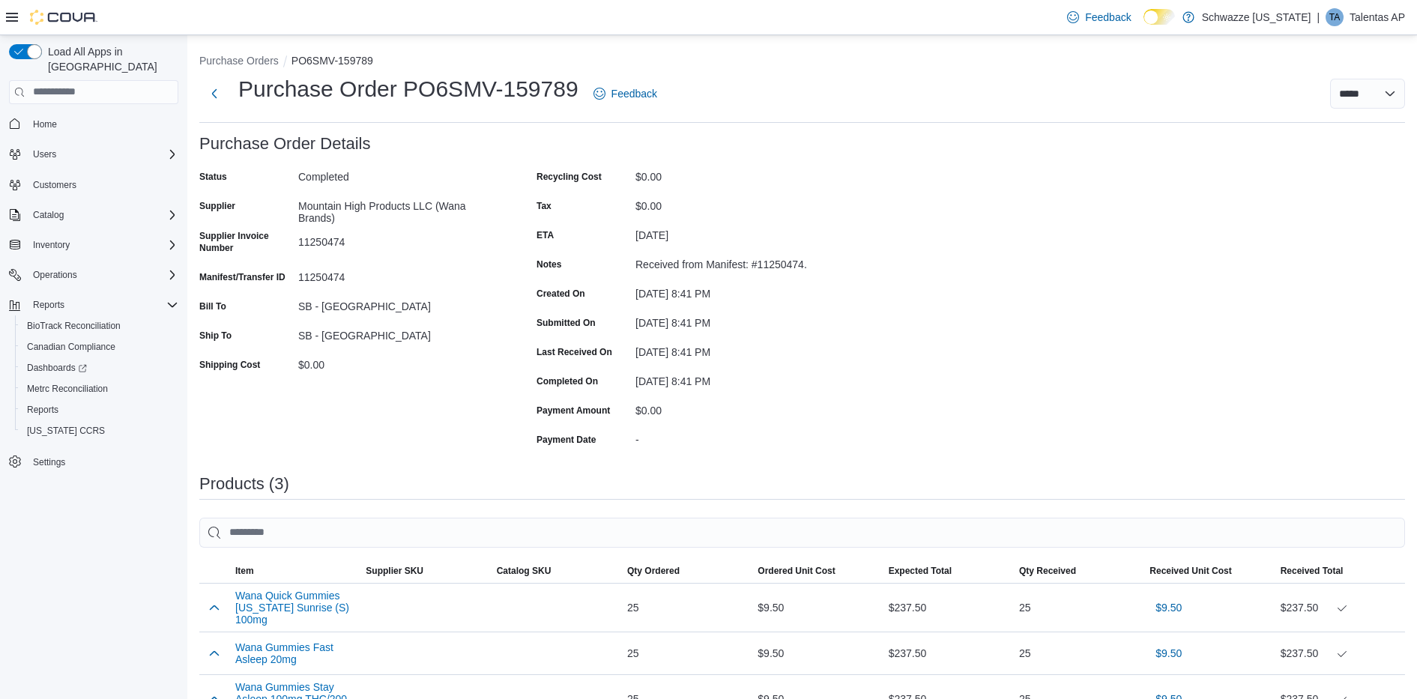 The height and width of the screenshot is (699, 1417). I want to click on button: Supplier SKU, so click(425, 571).